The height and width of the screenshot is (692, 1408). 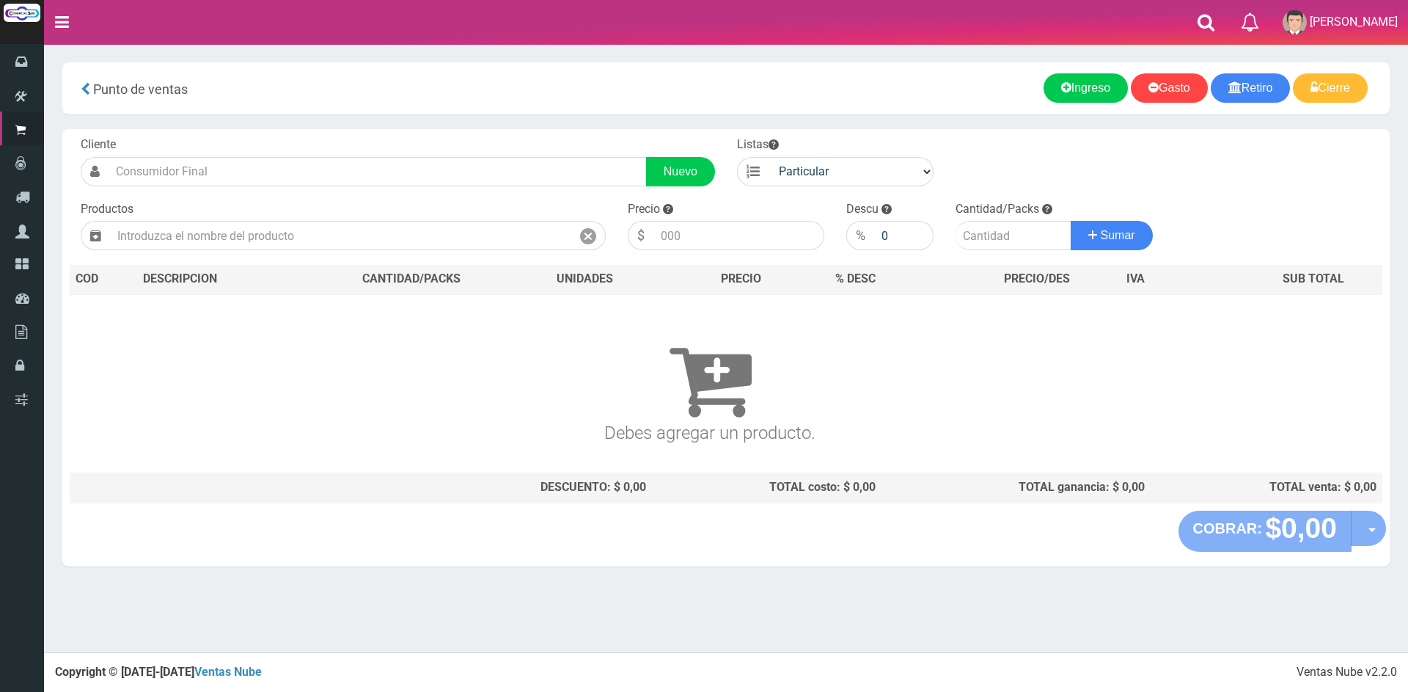 What do you see at coordinates (1266, 487) in the screenshot?
I see `div: TOTAL venta: $ 0,00` at bounding box center [1266, 487].